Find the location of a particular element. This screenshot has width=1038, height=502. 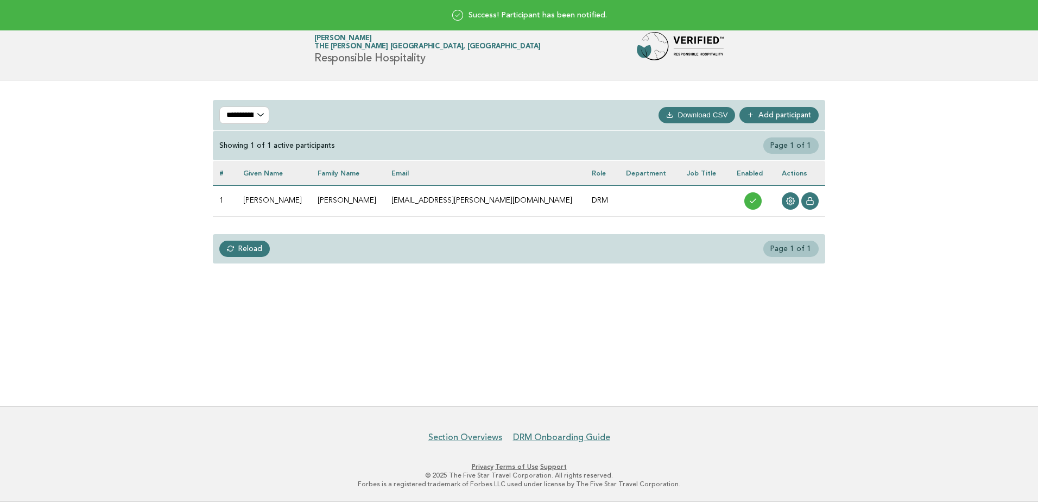

th: Job Title is located at coordinates (705, 173).